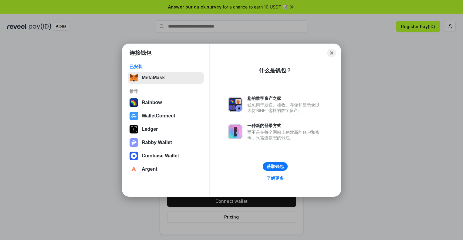  Describe the element at coordinates (275, 179) in the screenshot. I see `div: 了解更多` at that location.